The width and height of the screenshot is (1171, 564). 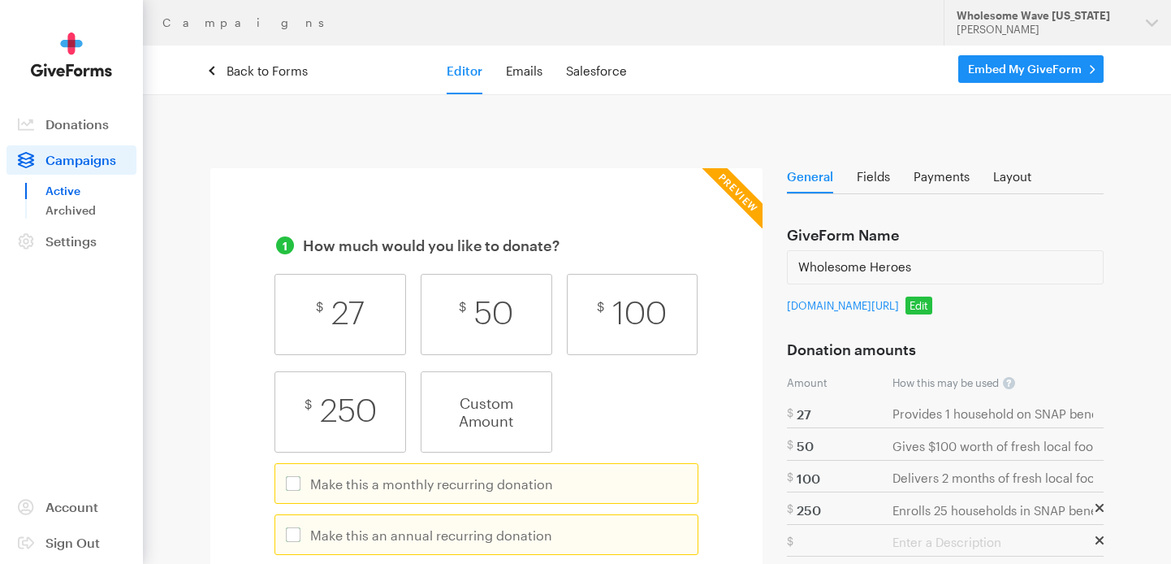 I want to click on span: 50, so click(x=494, y=313).